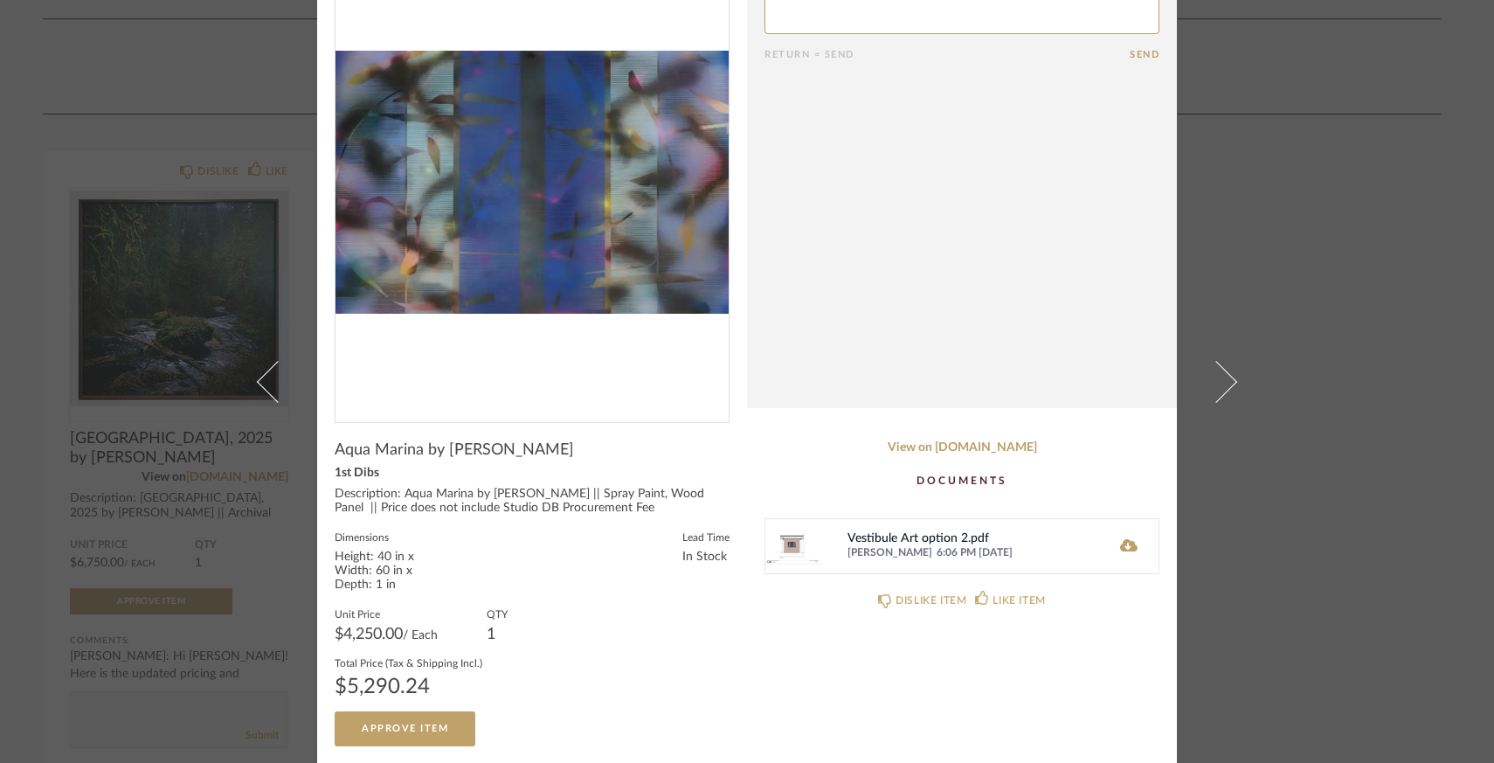 The height and width of the screenshot is (763, 1494). I want to click on span: $4,250.00, so click(369, 634).